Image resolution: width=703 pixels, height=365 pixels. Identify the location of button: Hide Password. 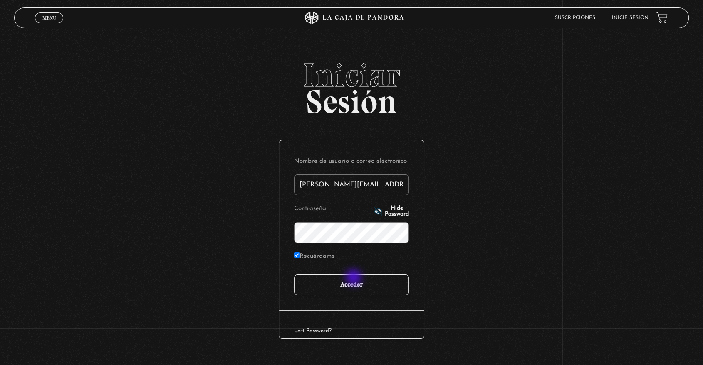
(391, 212).